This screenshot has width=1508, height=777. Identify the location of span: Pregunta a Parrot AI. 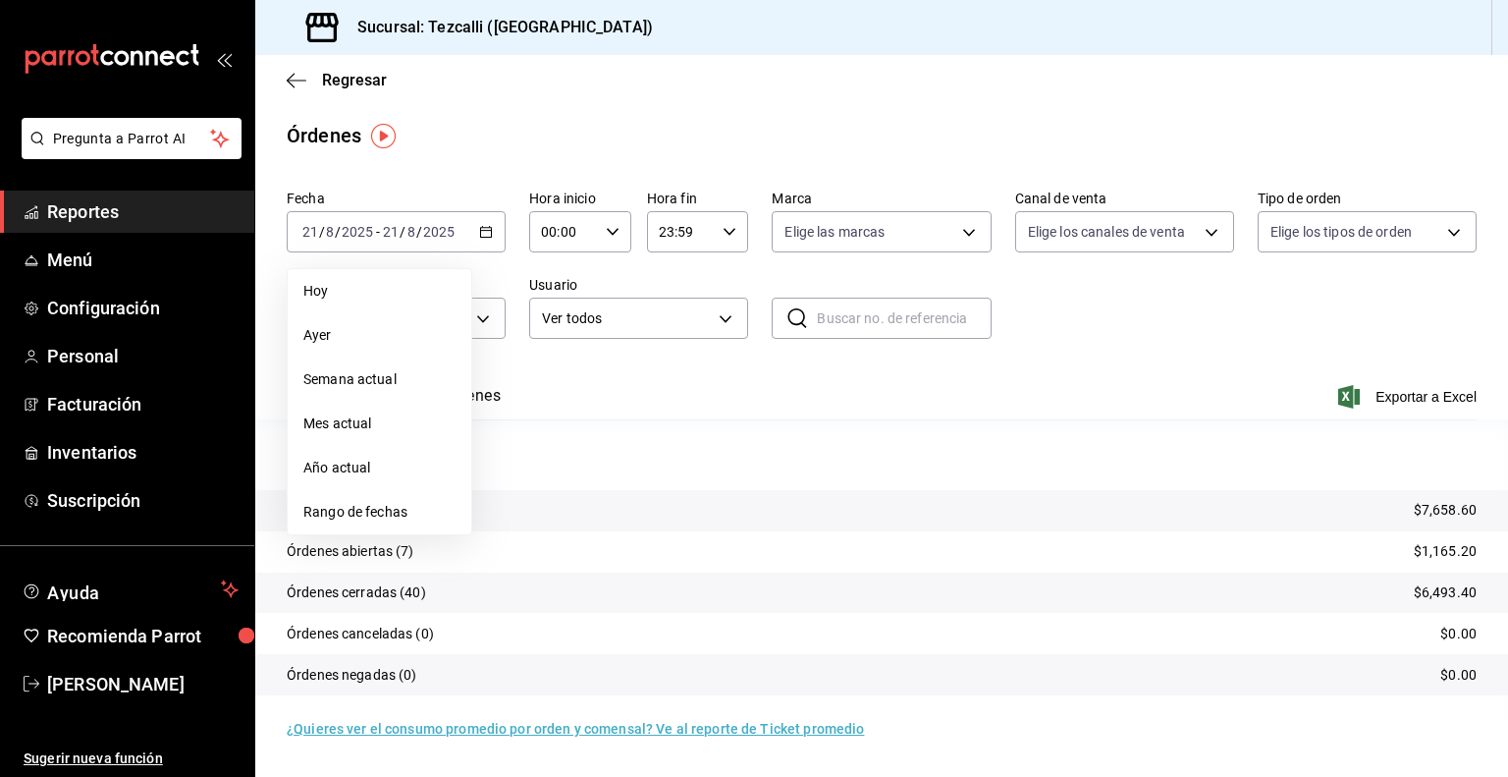
(132, 138).